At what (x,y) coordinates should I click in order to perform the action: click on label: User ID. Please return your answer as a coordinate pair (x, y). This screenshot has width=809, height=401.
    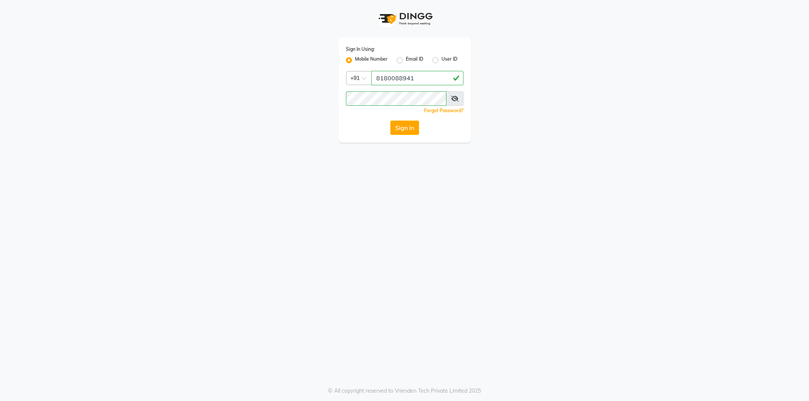
    Looking at the image, I should click on (449, 60).